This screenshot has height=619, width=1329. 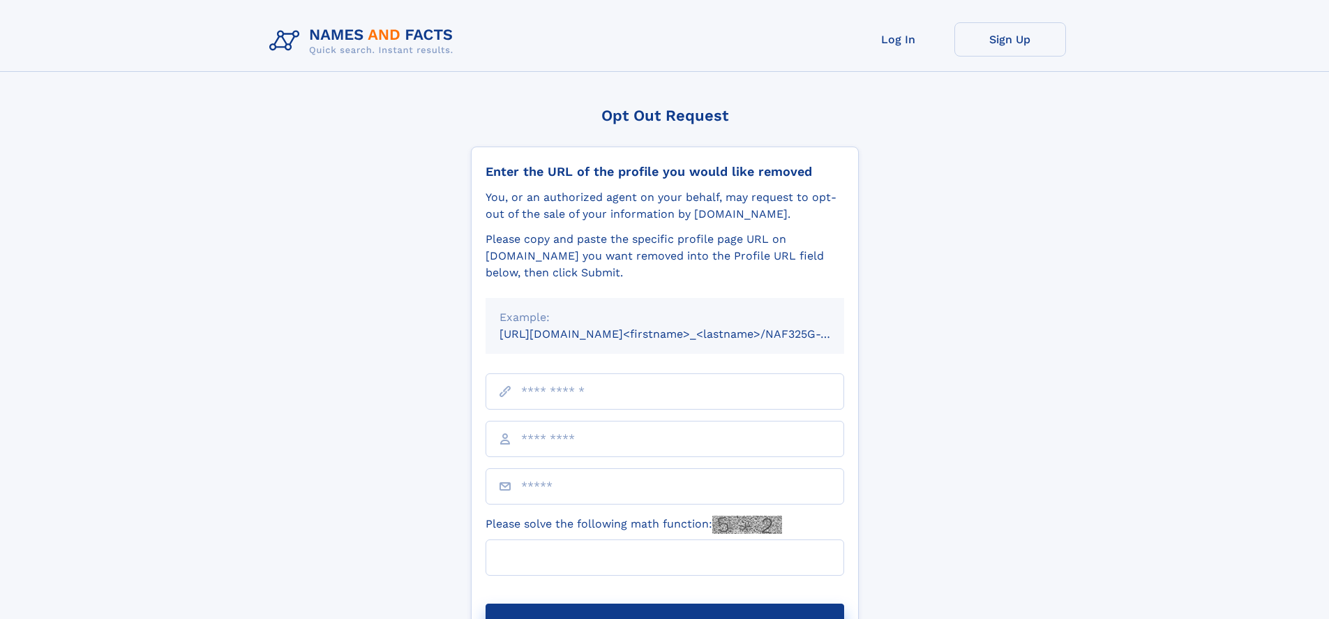 I want to click on div: You, or an authorized agent on your behalf, may request to opt-out of the sale of your informatio..., so click(x=665, y=206).